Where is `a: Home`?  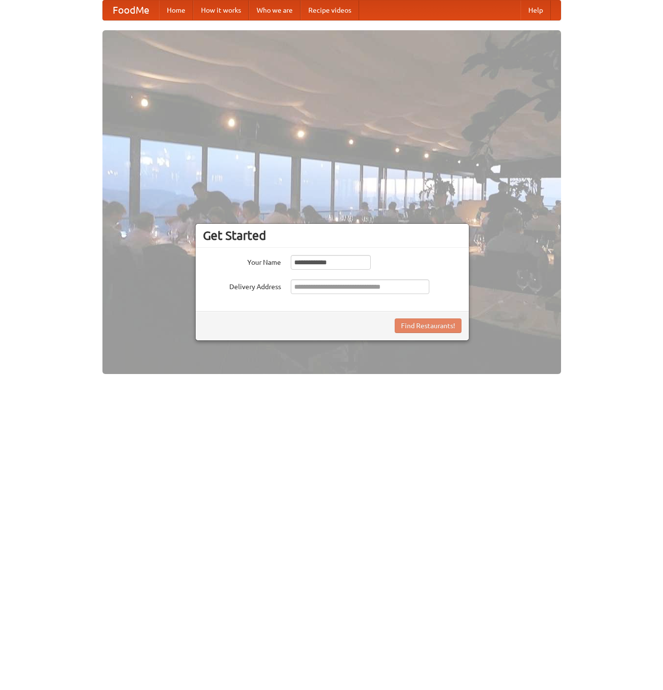
a: Home is located at coordinates (176, 10).